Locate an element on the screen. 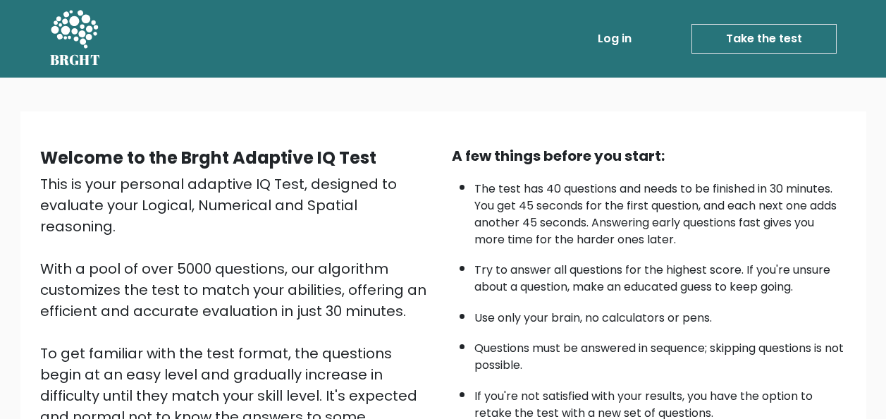  li: The test has 40 questions and needs to be finished in 30 minutes. You get 45 seconds for the firs... is located at coordinates (661, 211).